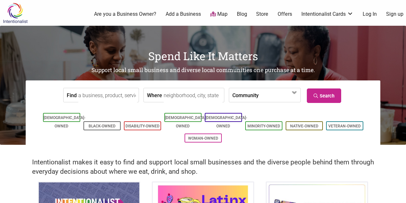 The image size is (406, 203). I want to click on h2: Intentionalist makes it easy to find and support local small businesses and the diverse people be..., so click(203, 167).